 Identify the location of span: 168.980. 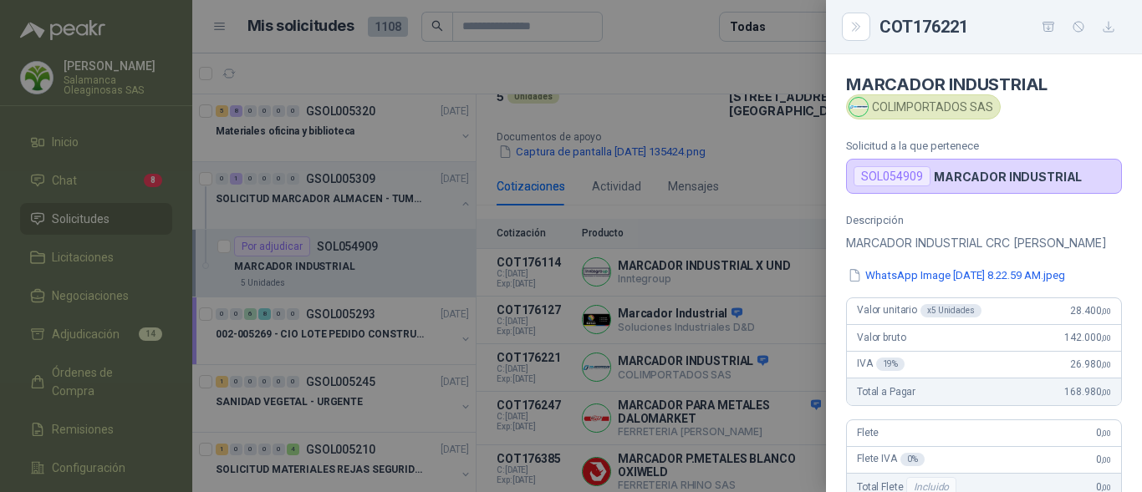
(1087, 392).